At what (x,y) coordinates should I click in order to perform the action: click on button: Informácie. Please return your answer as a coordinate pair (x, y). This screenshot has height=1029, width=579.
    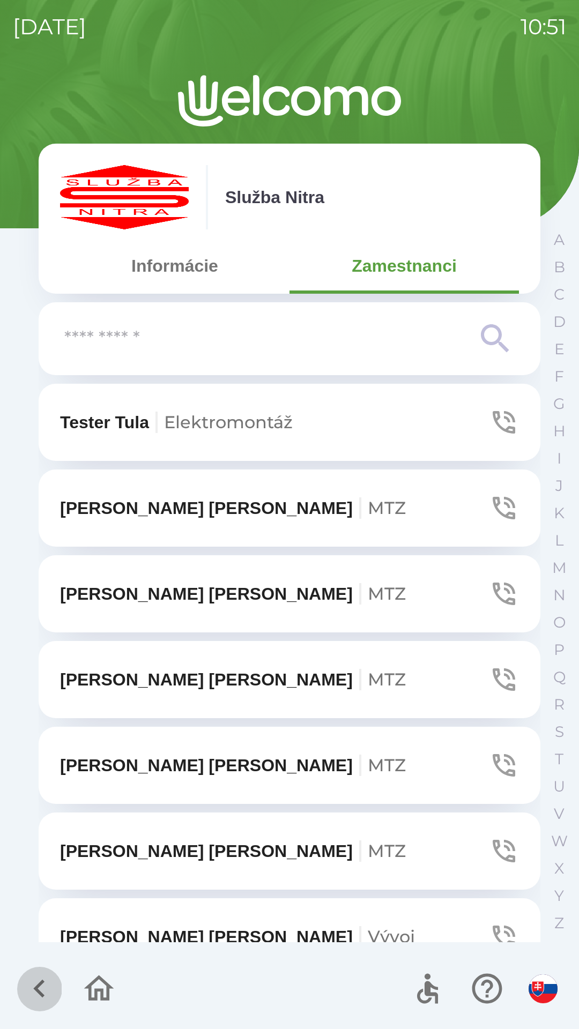
    Looking at the image, I should click on (175, 266).